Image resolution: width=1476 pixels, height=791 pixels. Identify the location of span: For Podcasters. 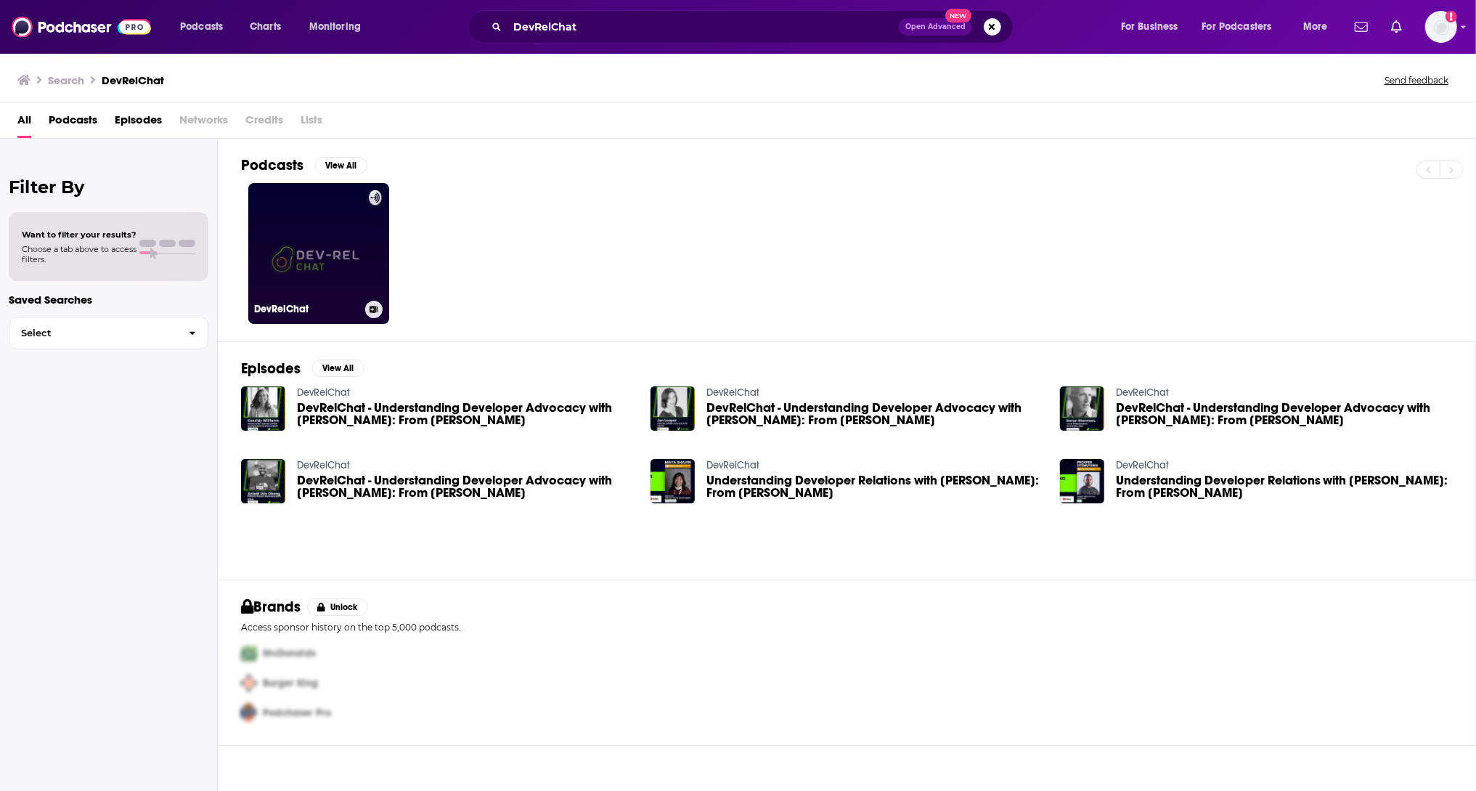
(1237, 27).